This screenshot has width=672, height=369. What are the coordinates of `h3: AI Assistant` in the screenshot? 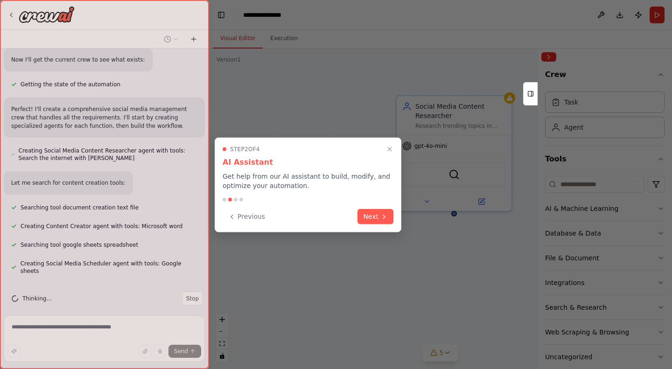 It's located at (308, 162).